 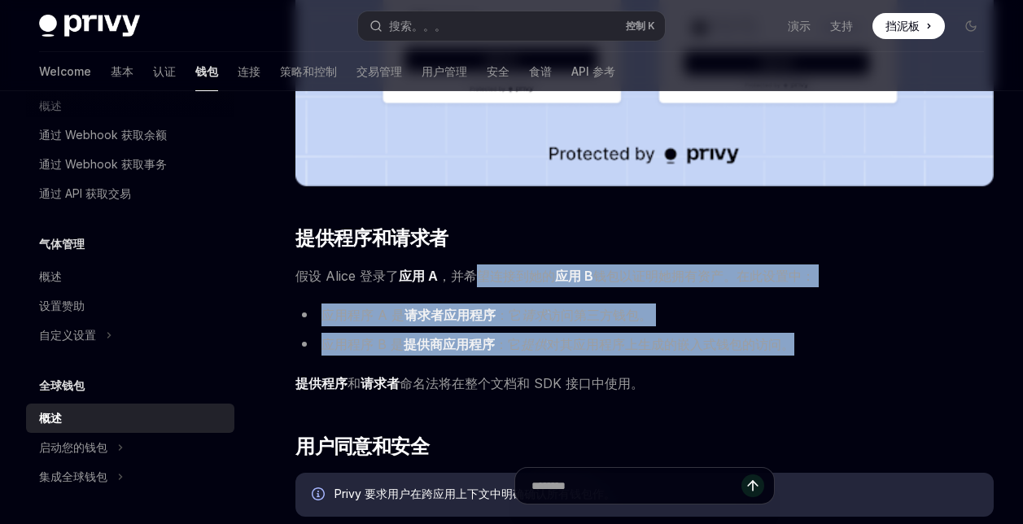 I want to click on a: 基本, so click(x=122, y=72).